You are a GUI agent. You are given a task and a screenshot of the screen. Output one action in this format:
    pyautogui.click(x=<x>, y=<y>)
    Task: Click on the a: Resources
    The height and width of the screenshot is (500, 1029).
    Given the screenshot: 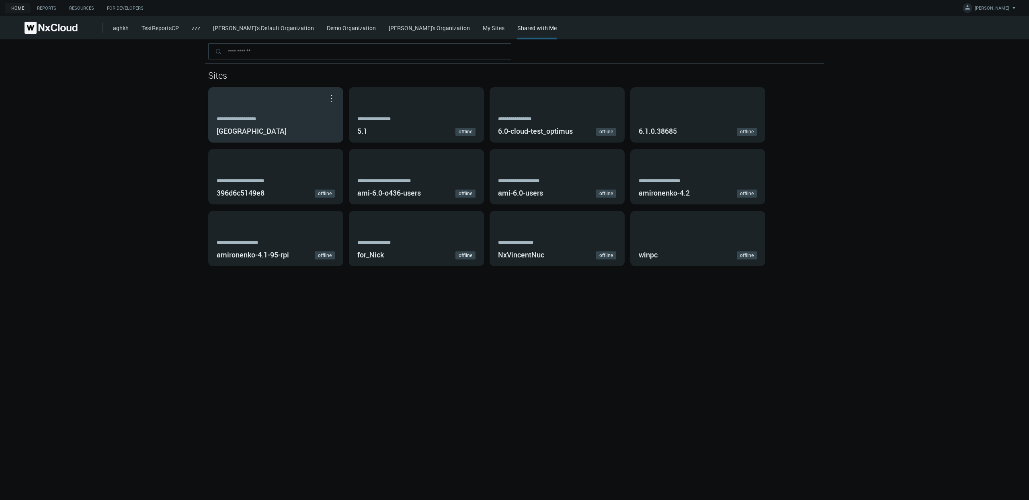 What is the action you would take?
    pyautogui.click(x=82, y=8)
    